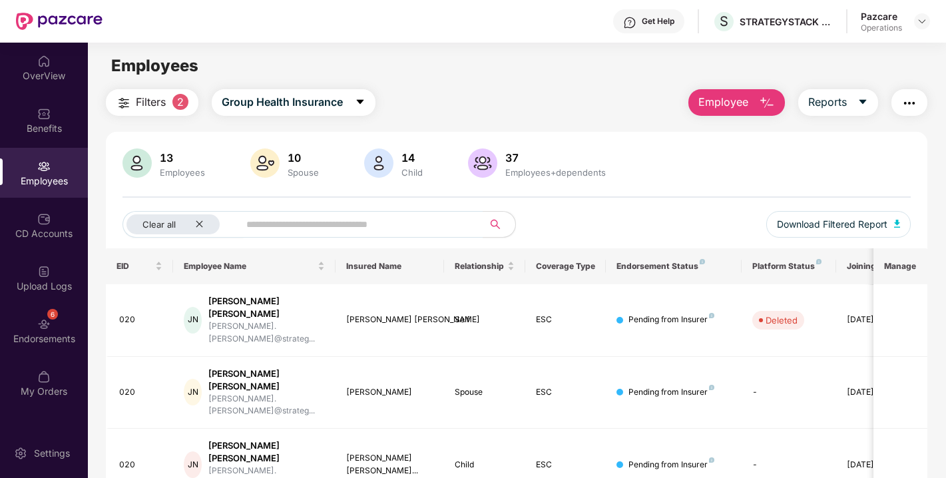 This screenshot has height=478, width=946. I want to click on span: Download Filtered Report, so click(832, 224).